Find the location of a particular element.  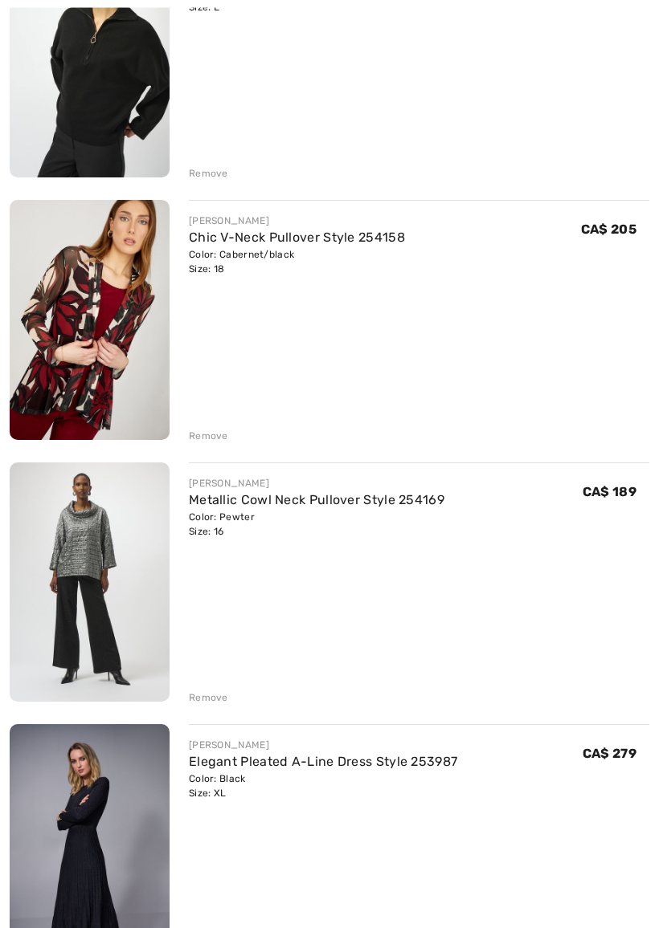

span: CA$ 189 is located at coordinates (609, 492).